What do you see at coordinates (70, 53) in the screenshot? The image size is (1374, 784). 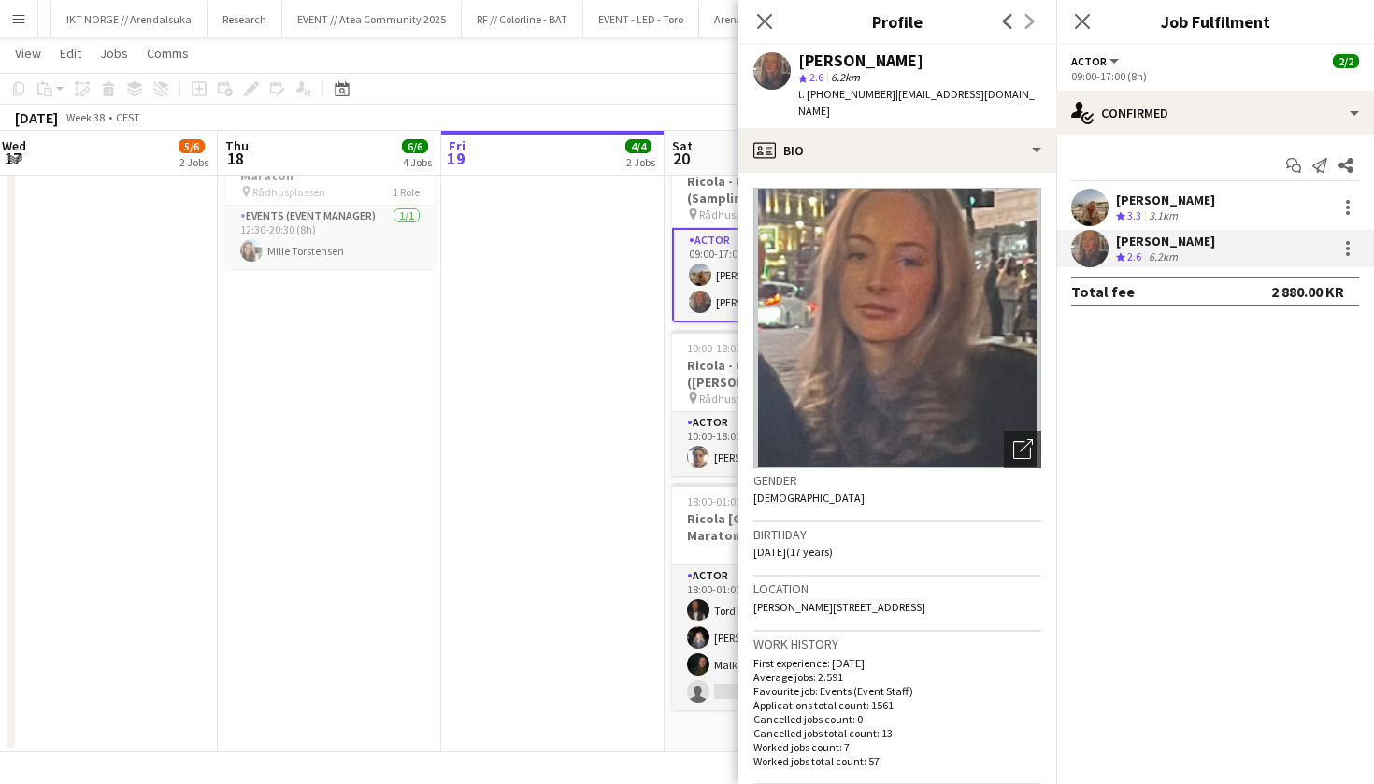 I see `span: Edit` at bounding box center [70, 53].